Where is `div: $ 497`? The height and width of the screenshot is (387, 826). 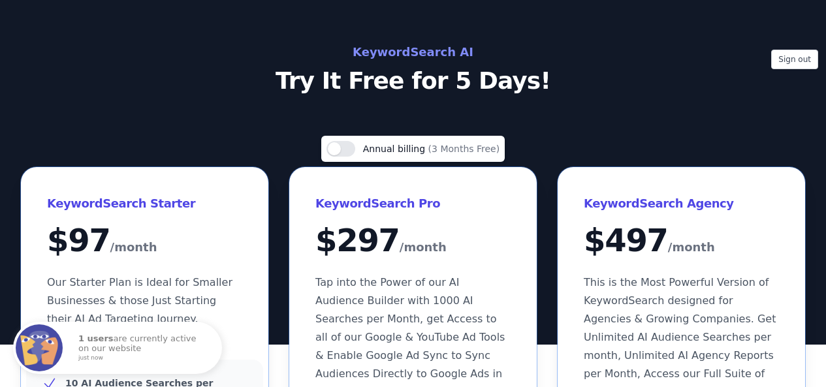
div: $ 497 is located at coordinates (681, 241).